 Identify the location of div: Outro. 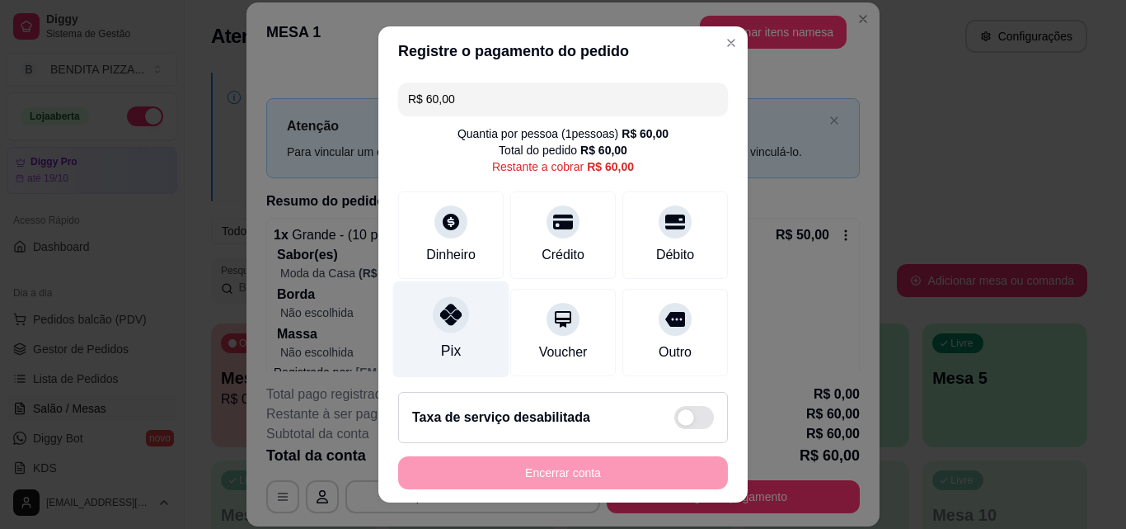
(675, 352).